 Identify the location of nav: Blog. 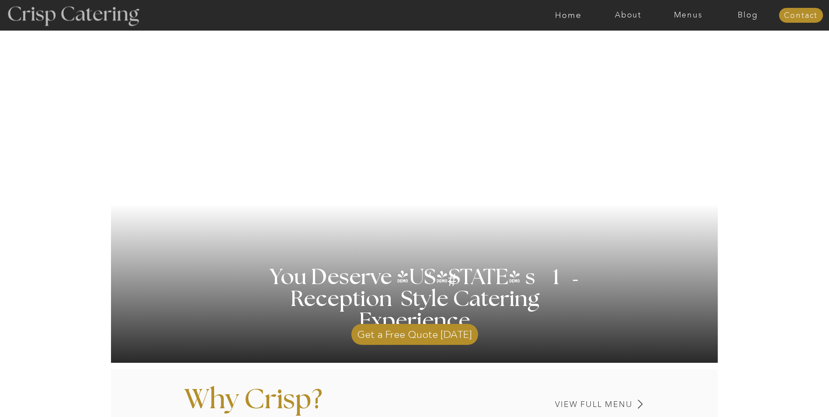
(748, 15).